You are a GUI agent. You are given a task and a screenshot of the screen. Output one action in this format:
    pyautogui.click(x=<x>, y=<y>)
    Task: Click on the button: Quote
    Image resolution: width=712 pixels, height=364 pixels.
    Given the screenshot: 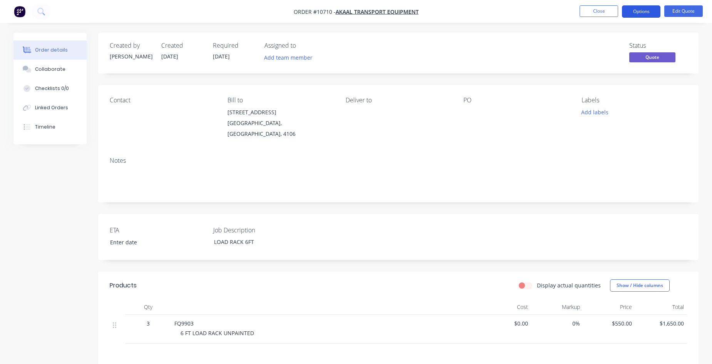 What is the action you would take?
    pyautogui.click(x=653, y=58)
    